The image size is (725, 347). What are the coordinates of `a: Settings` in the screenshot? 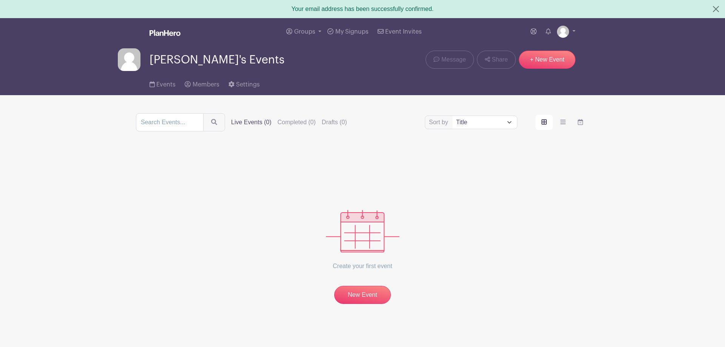 It's located at (244, 83).